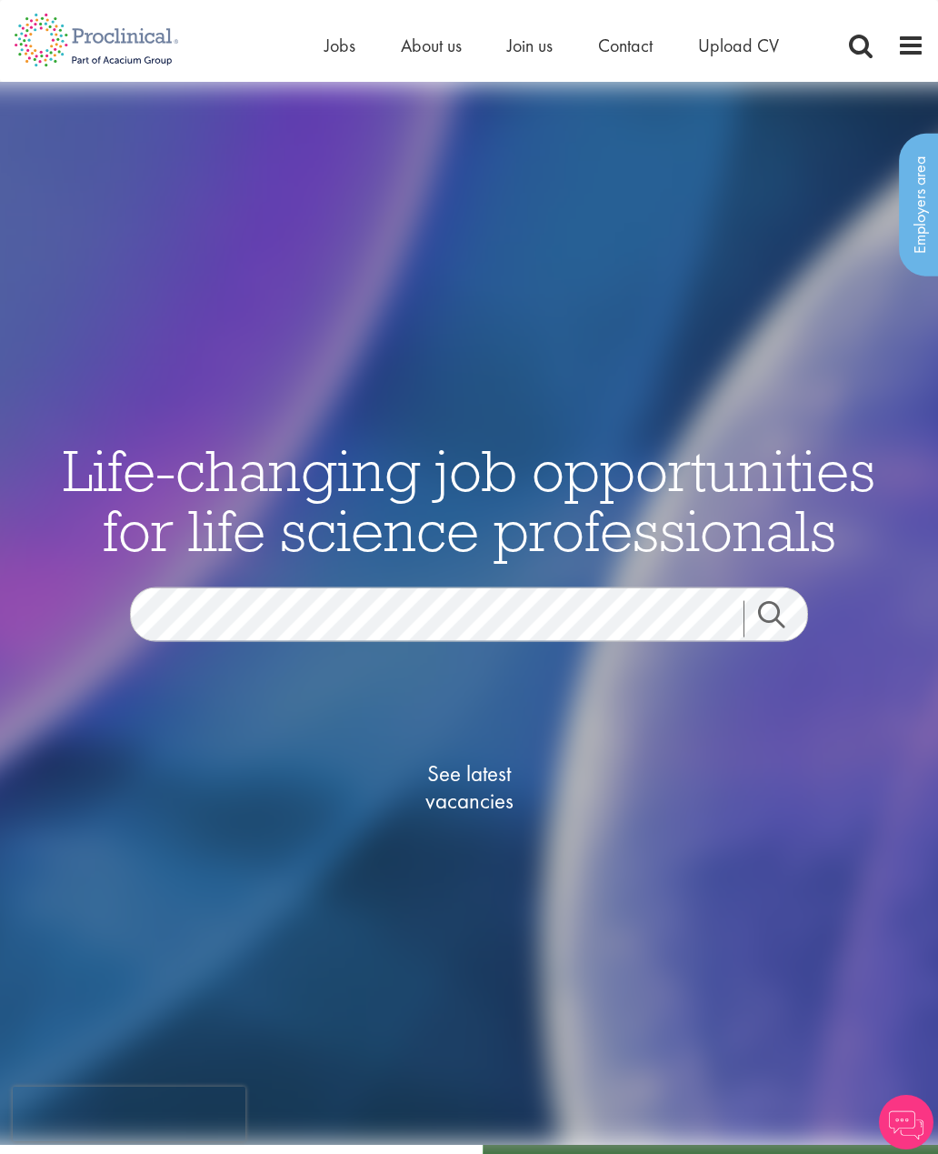  What do you see at coordinates (907, 1122) in the screenshot?
I see `img: Chatbot` at bounding box center [907, 1122].